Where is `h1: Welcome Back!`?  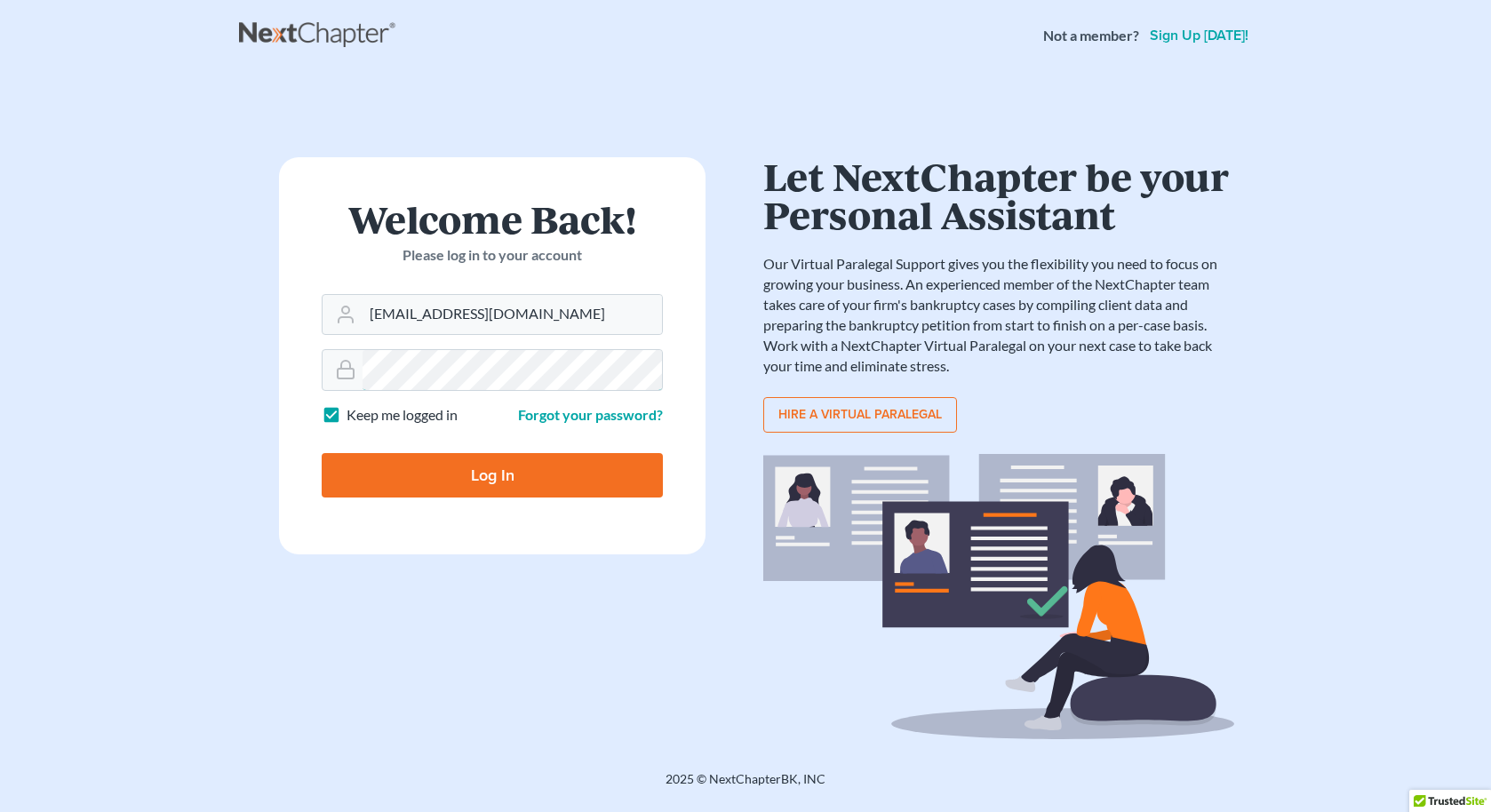 h1: Welcome Back! is located at coordinates (492, 218).